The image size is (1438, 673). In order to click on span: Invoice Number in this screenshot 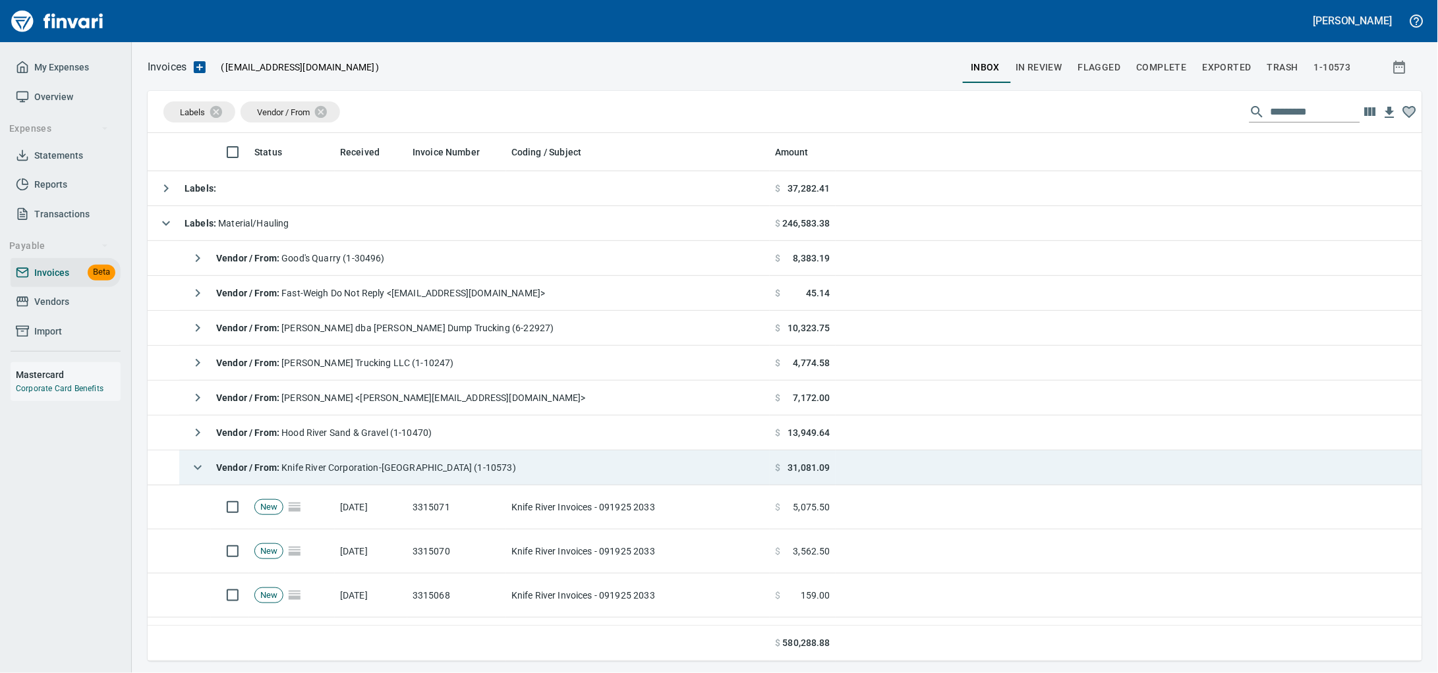, I will do `click(455, 152)`.